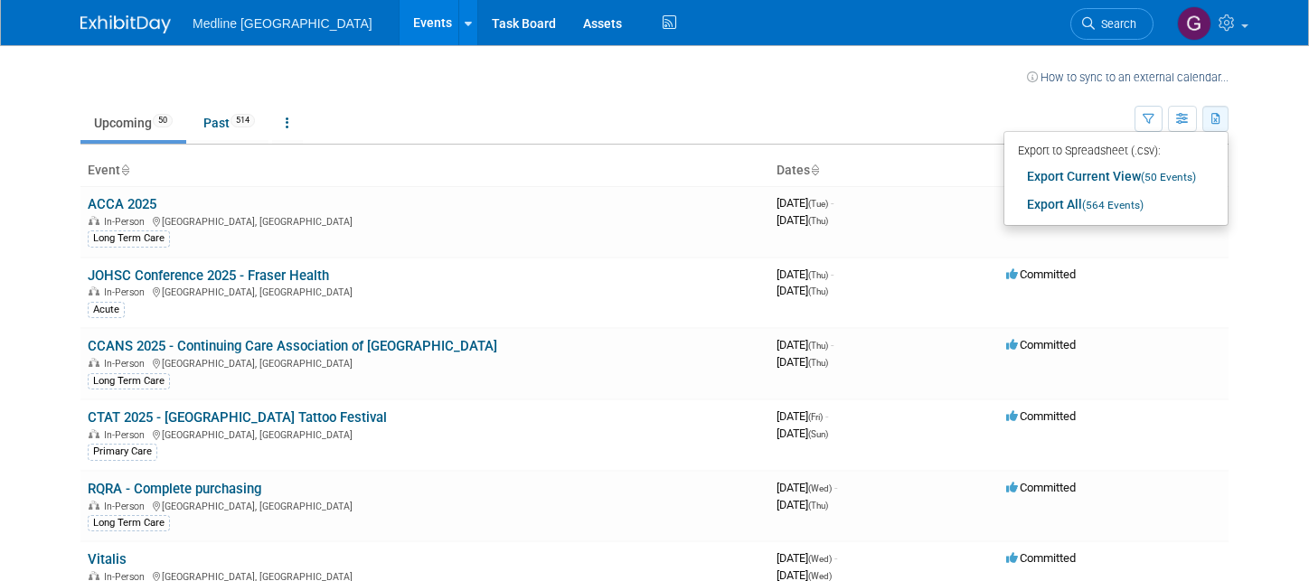  I want to click on span: 514, so click(242, 120).